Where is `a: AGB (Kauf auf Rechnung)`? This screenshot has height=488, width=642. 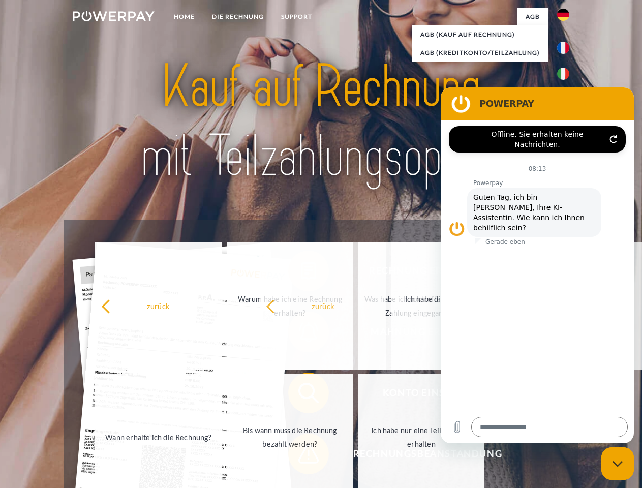 a: AGB (Kauf auf Rechnung) is located at coordinates (480, 35).